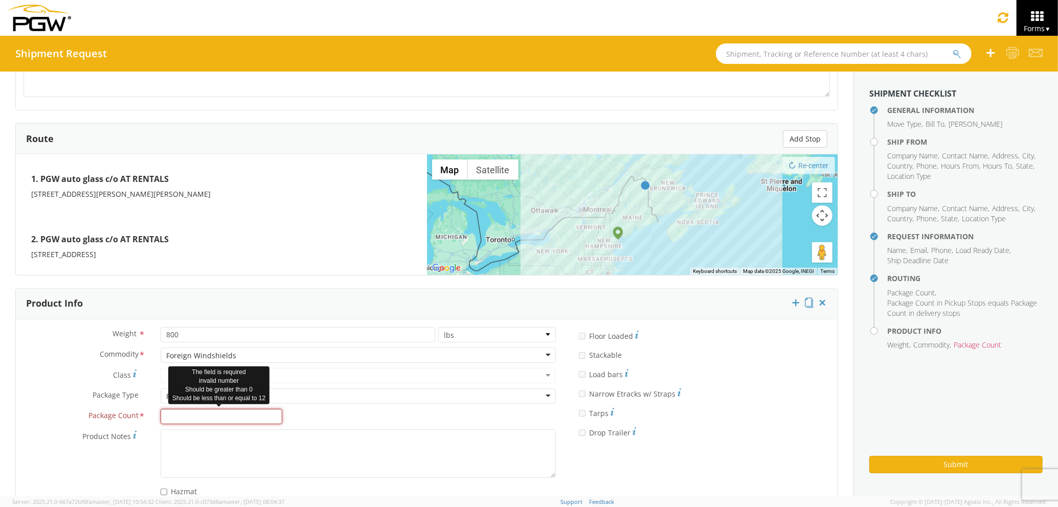 This screenshot has height=507, width=1058. Describe the element at coordinates (602, 502) in the screenshot. I see `a: Feedback` at that location.